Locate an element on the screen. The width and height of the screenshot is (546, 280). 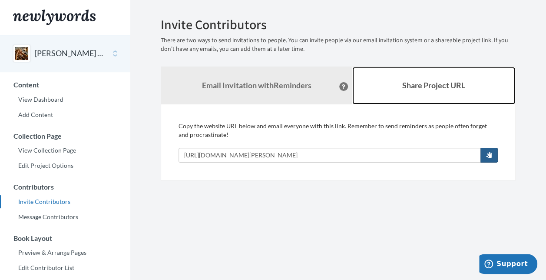
img: Newlywords logo is located at coordinates (54, 17).